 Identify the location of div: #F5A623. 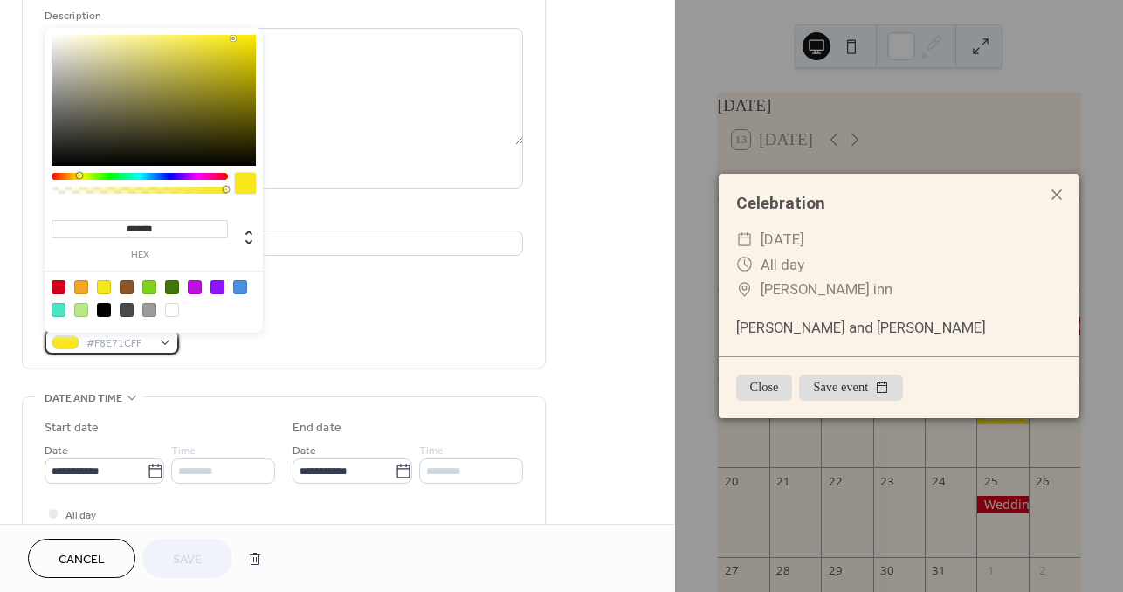
(81, 287).